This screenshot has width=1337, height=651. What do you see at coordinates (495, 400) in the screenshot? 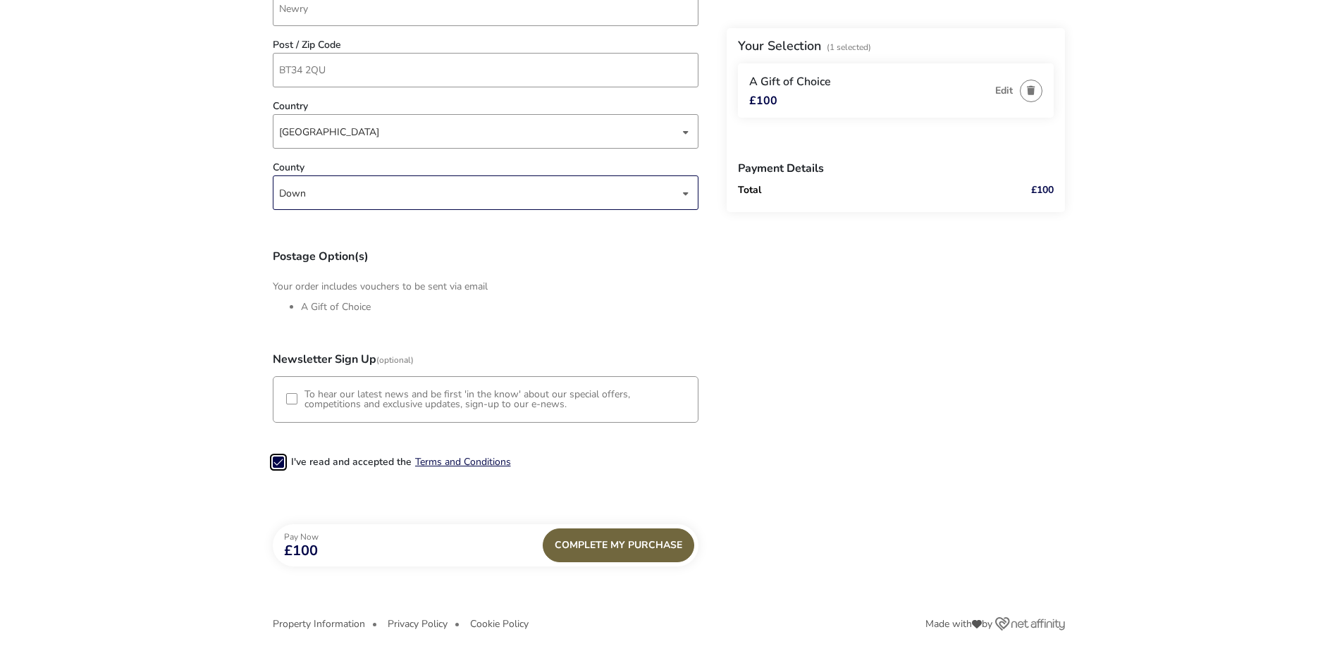
I see `label: To hear our latest news and be first 'in the know' about our special offers, competitions and exc...` at bounding box center [495, 400].